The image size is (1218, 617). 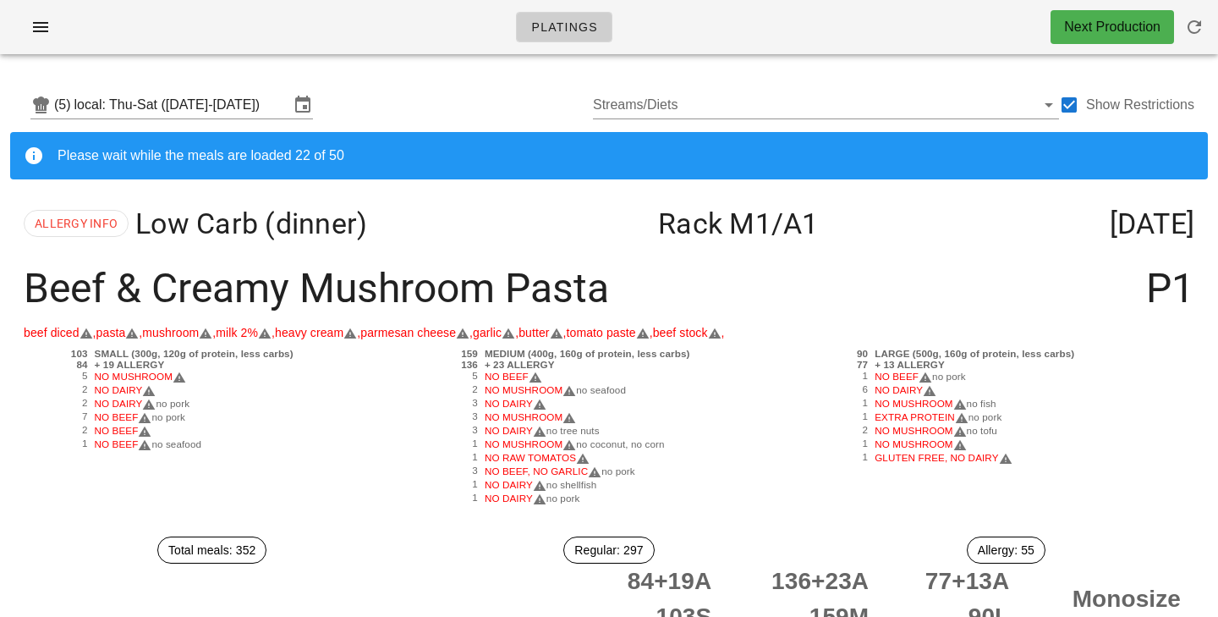 What do you see at coordinates (840, 354) in the screenshot?
I see `div: 90` at bounding box center [840, 354].